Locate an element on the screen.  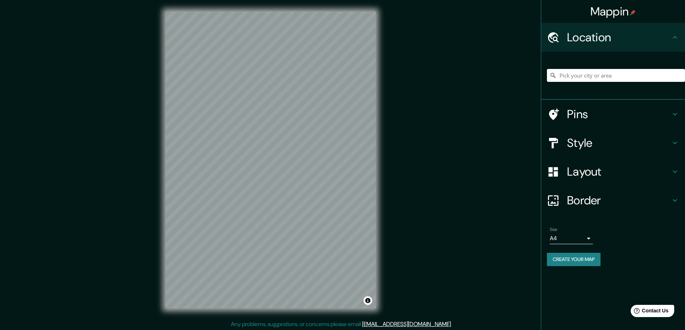
div: Border is located at coordinates (613, 201).